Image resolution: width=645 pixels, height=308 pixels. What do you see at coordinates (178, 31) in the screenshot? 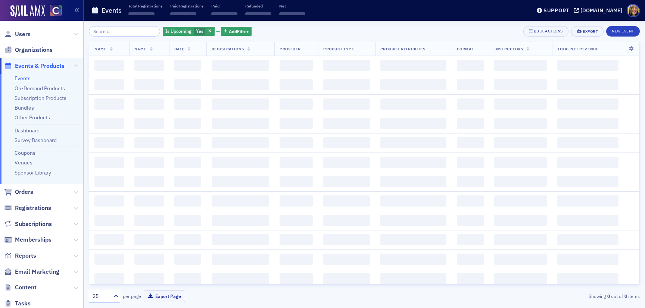
I see `span: Is Upcoming` at bounding box center [178, 31].